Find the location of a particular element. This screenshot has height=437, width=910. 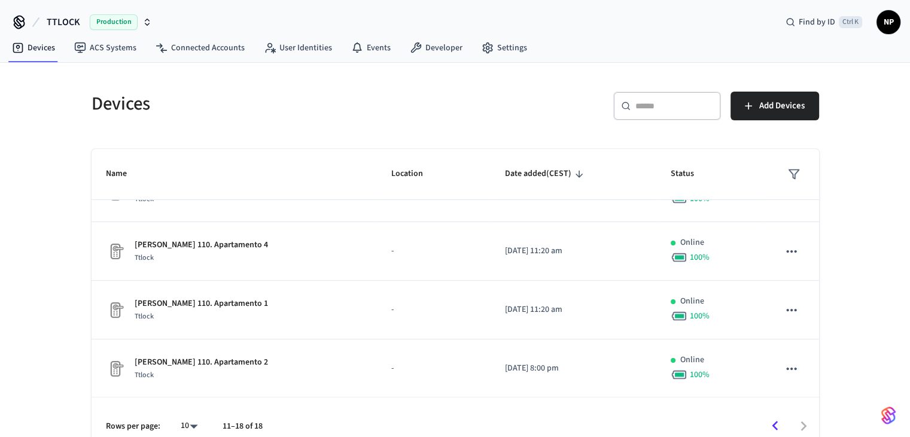

div: Find by IDCtrl K is located at coordinates (824, 22).